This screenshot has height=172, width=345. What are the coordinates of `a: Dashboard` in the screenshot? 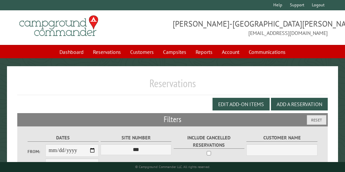 It's located at (71, 52).